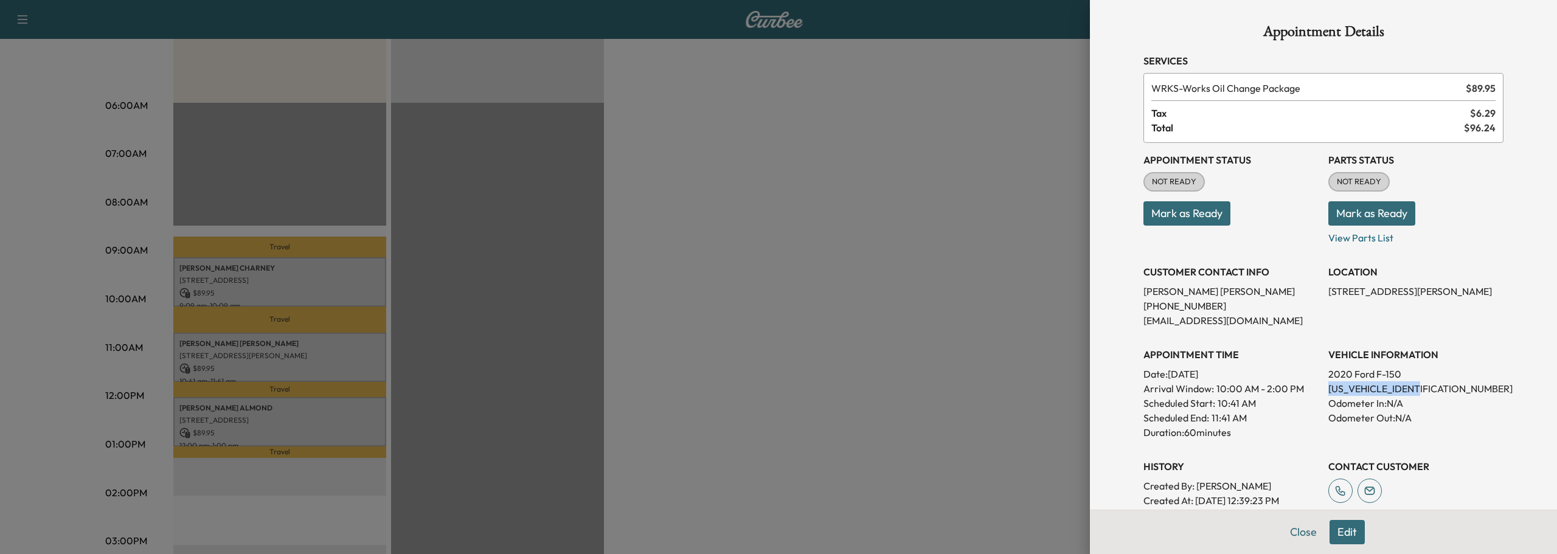  Describe the element at coordinates (1179, 403) in the screenshot. I see `p: Scheduled Start:` at that location.